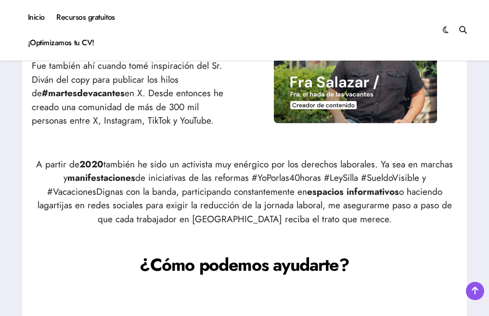 The width and height of the screenshot is (489, 316). I want to click on a: Recursos gratuitos, so click(86, 17).